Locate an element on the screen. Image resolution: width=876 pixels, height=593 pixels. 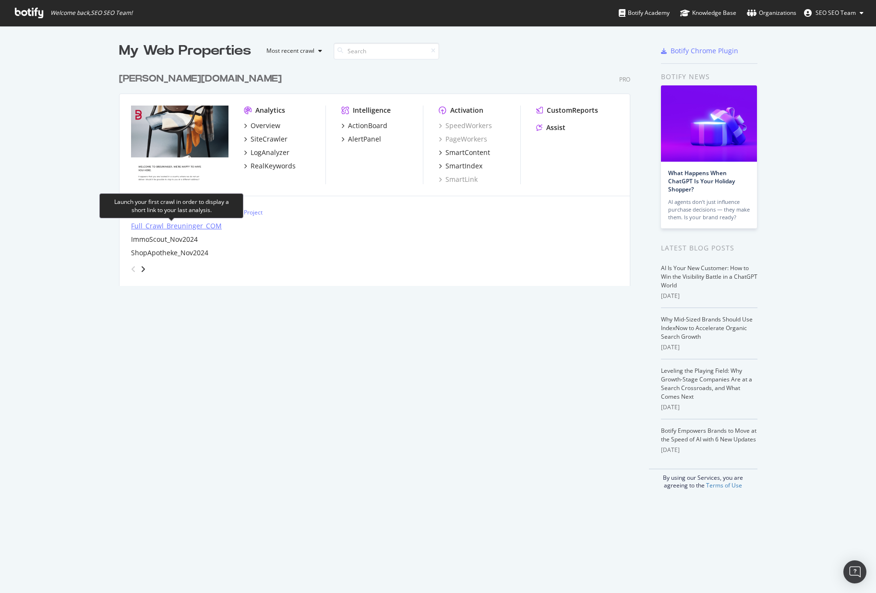
div: LogAnalyzer is located at coordinates (270, 153).